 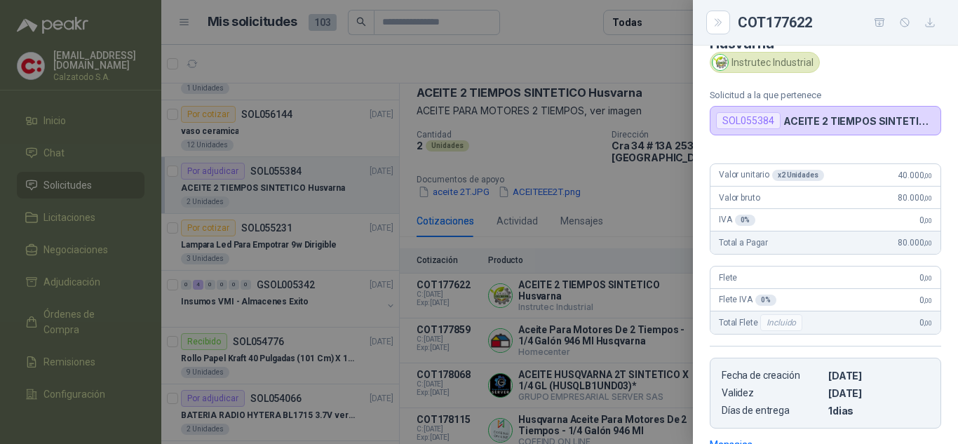 I want to click on span: Flete IVA, so click(x=747, y=300).